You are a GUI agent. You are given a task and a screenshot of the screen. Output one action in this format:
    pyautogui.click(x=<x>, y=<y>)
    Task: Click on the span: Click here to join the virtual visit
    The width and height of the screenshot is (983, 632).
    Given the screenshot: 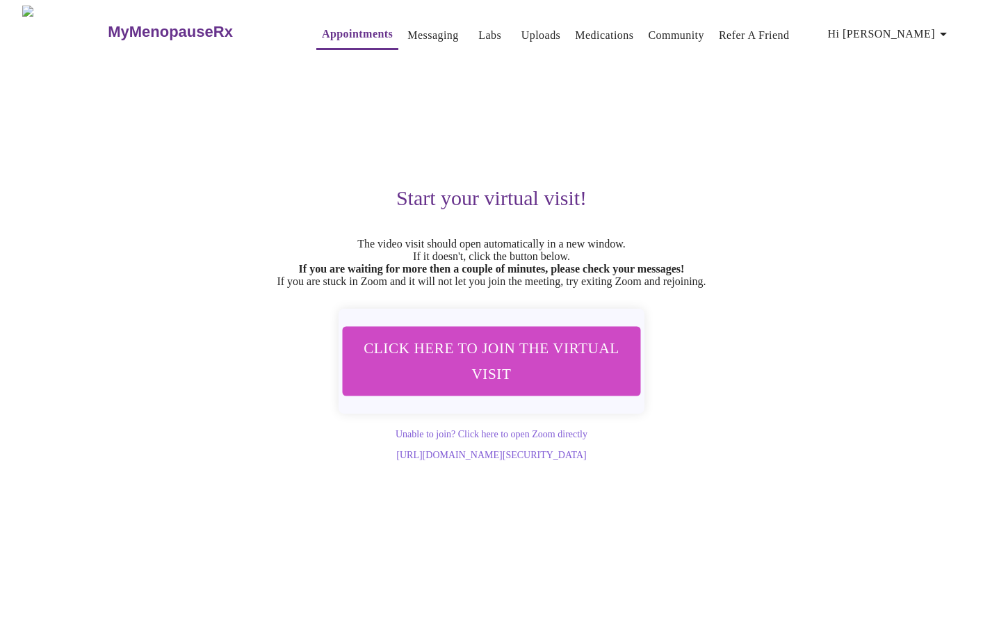 What is the action you would take?
    pyautogui.click(x=491, y=361)
    